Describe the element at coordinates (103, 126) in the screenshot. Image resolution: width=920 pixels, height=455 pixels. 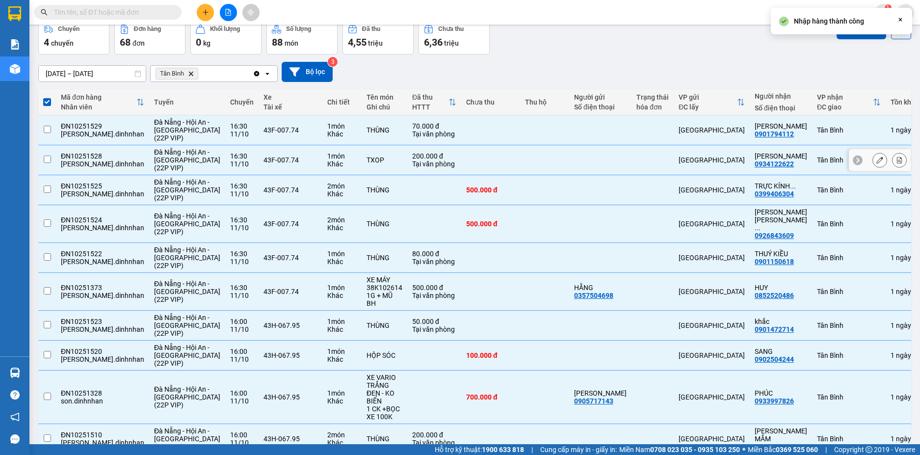
I see `div: ĐN10251529` at that location.